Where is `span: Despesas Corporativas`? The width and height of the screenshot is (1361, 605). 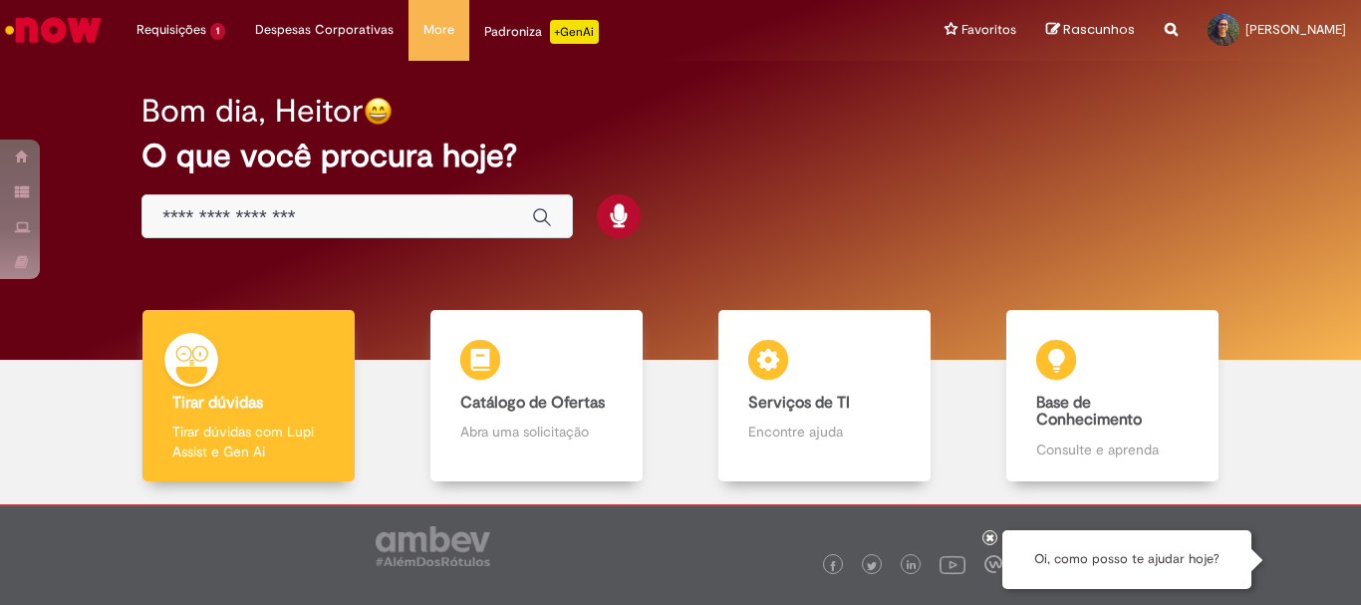
span: Despesas Corporativas is located at coordinates (324, 30).